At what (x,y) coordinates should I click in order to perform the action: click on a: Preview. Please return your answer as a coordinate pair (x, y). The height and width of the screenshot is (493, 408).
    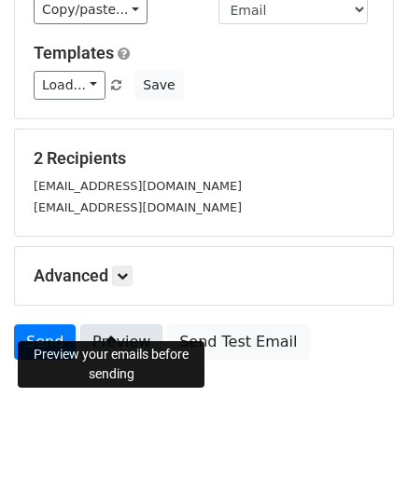
    Looking at the image, I should click on (121, 342).